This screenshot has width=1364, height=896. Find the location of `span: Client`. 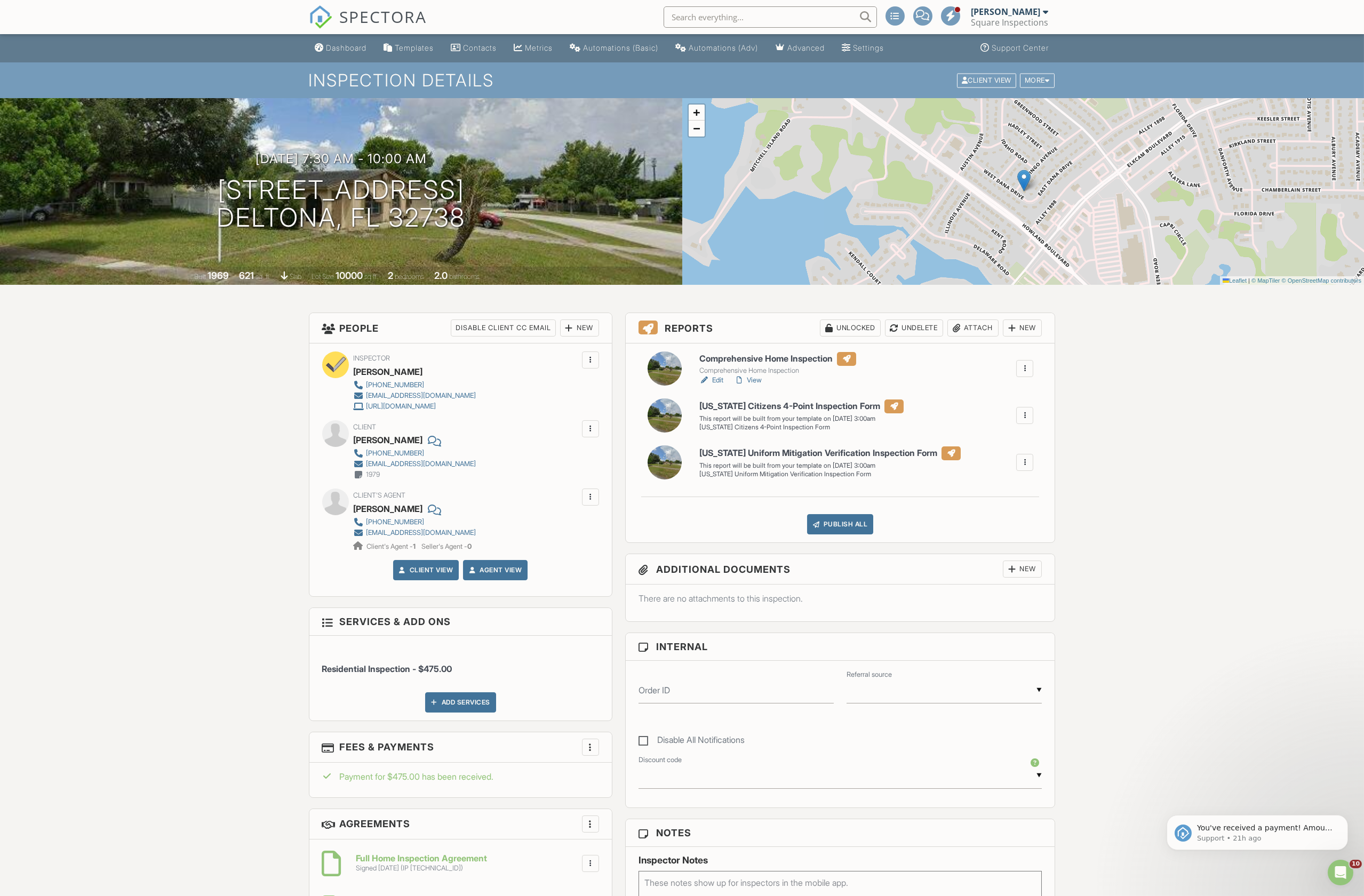

span: Client is located at coordinates (365, 427).